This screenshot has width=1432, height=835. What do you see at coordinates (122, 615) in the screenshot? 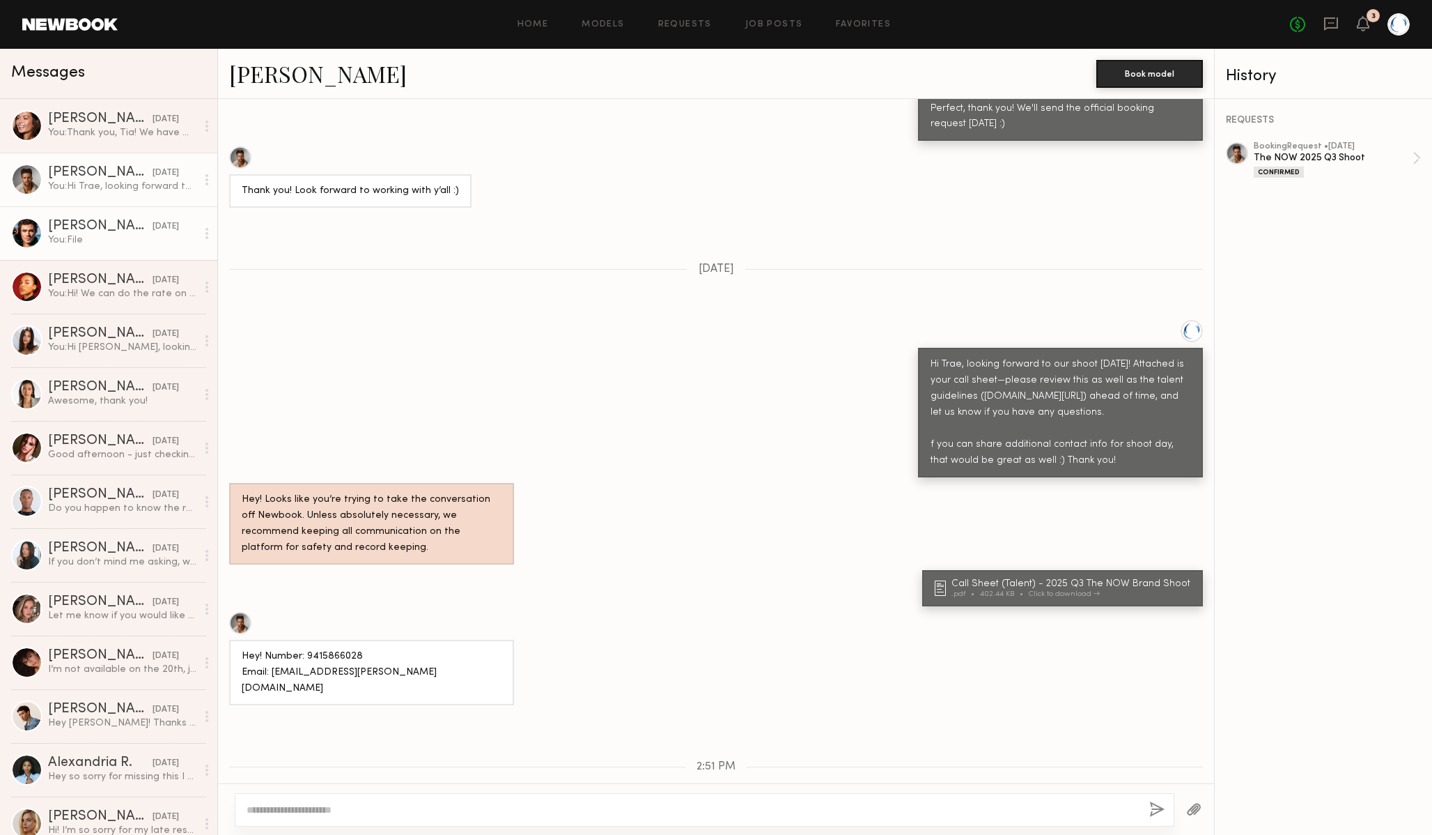
I see `div: Let me know if you would like to work 🤝` at bounding box center [122, 615].